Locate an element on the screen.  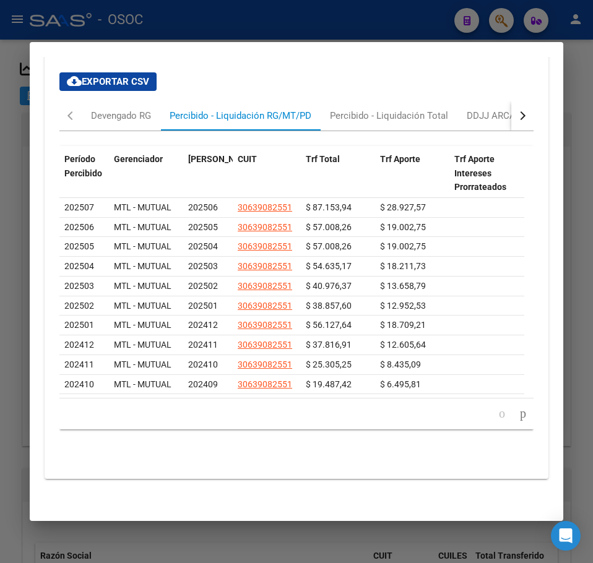
span: 202409 is located at coordinates (203, 384).